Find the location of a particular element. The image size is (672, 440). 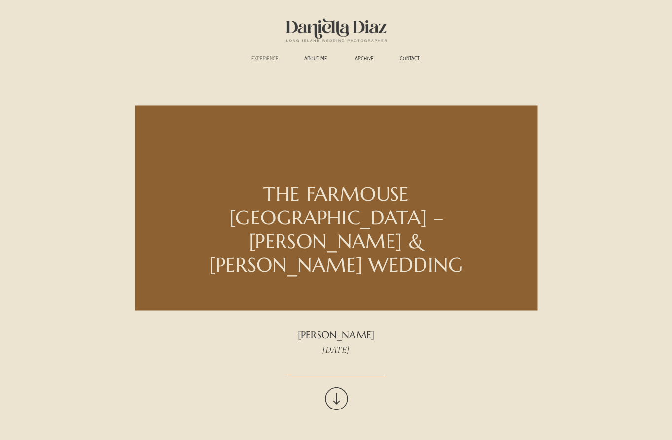

h3: ABOUT ME is located at coordinates (316, 59).